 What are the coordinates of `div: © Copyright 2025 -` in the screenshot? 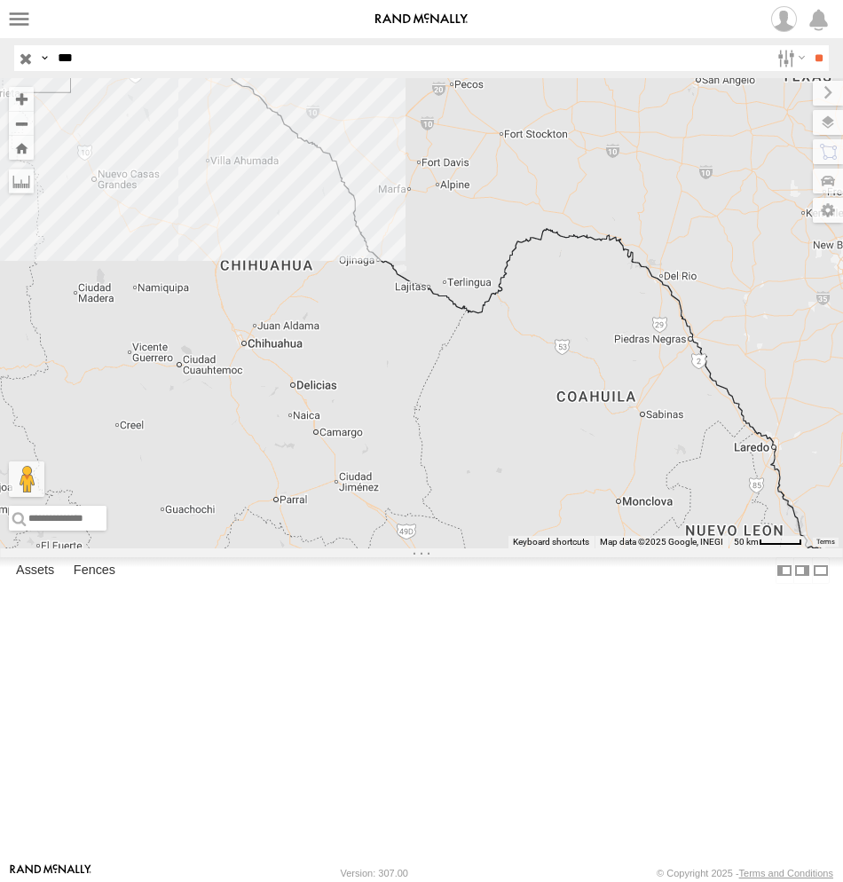 It's located at (745, 873).